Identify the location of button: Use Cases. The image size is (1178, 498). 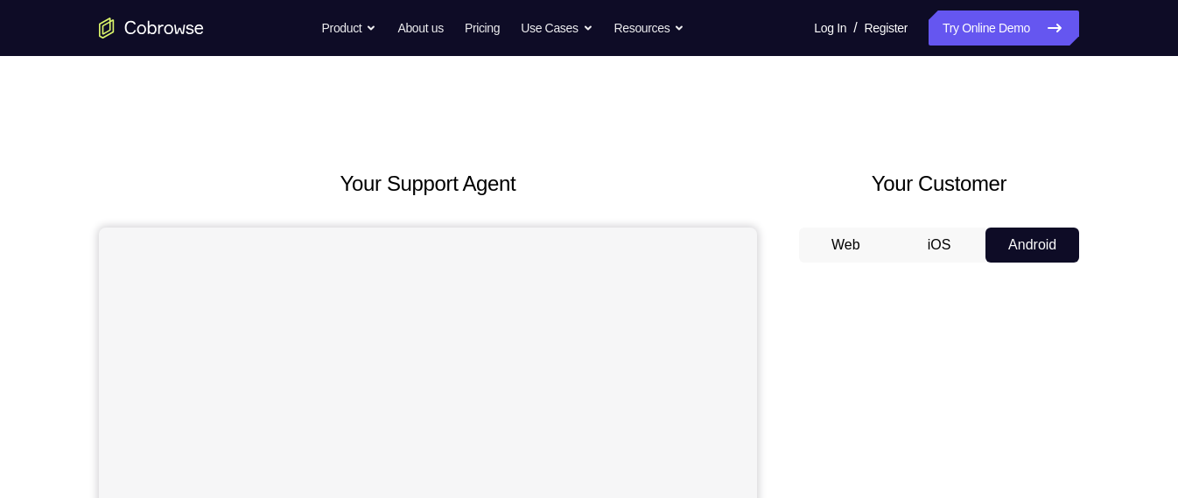
(557, 28).